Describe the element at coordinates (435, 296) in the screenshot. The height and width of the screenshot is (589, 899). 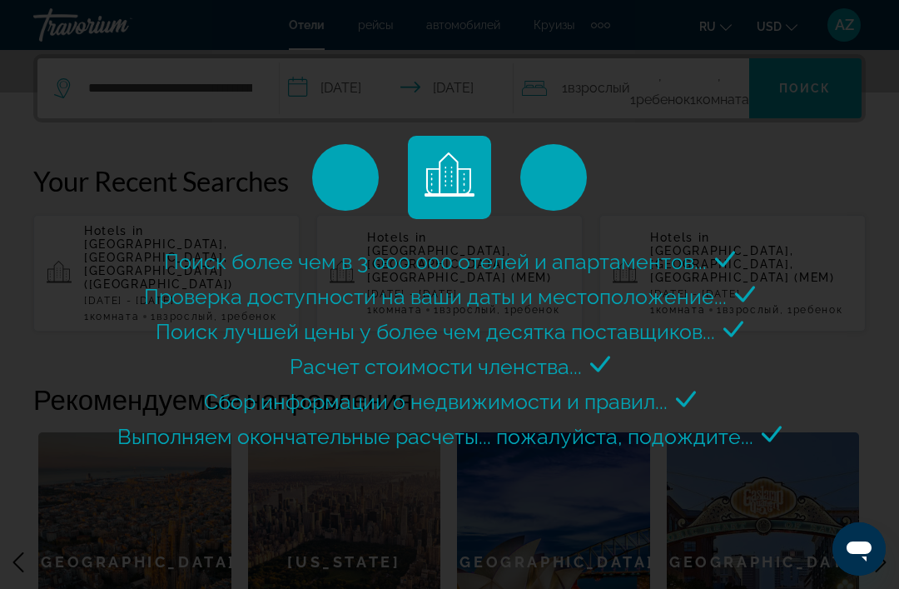
I see `span: Проверка доступности на ваши даты и местоположение...` at that location.